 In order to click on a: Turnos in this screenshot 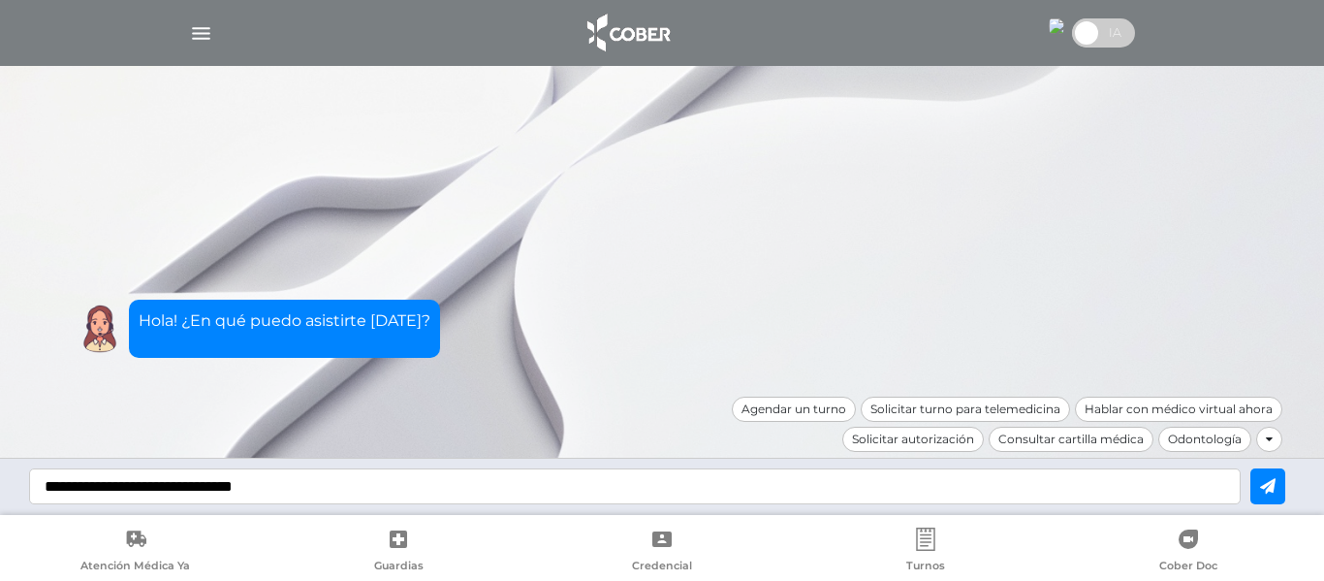, I will do `click(926, 551)`.